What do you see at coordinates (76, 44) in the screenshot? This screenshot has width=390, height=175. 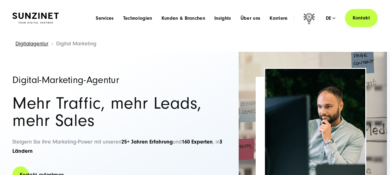 I see `span: Digital Marketing` at bounding box center [76, 44].